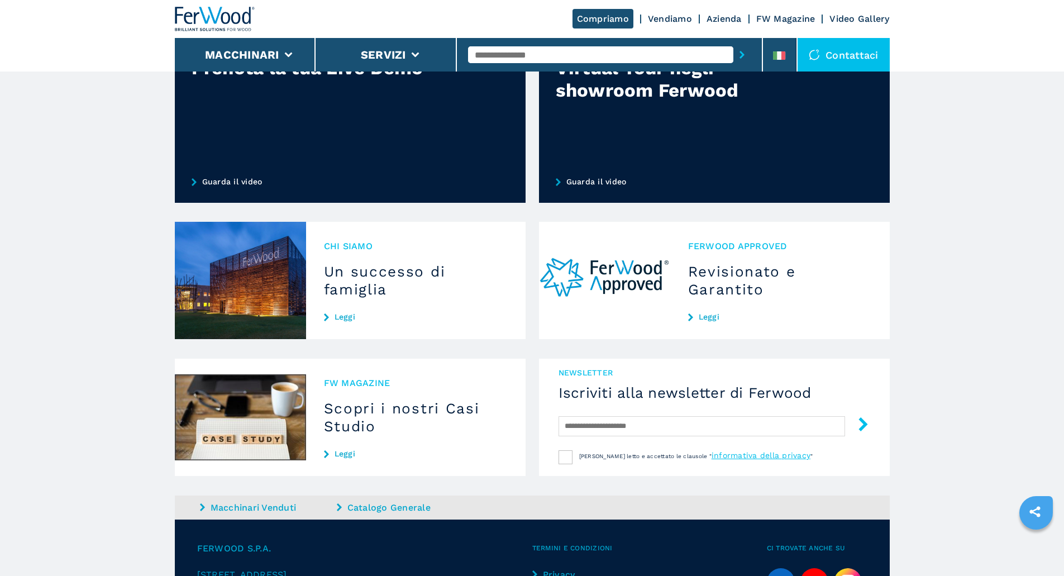 The height and width of the screenshot is (576, 1064). Describe the element at coordinates (814, 55) in the screenshot. I see `img: Contattaci` at that location.